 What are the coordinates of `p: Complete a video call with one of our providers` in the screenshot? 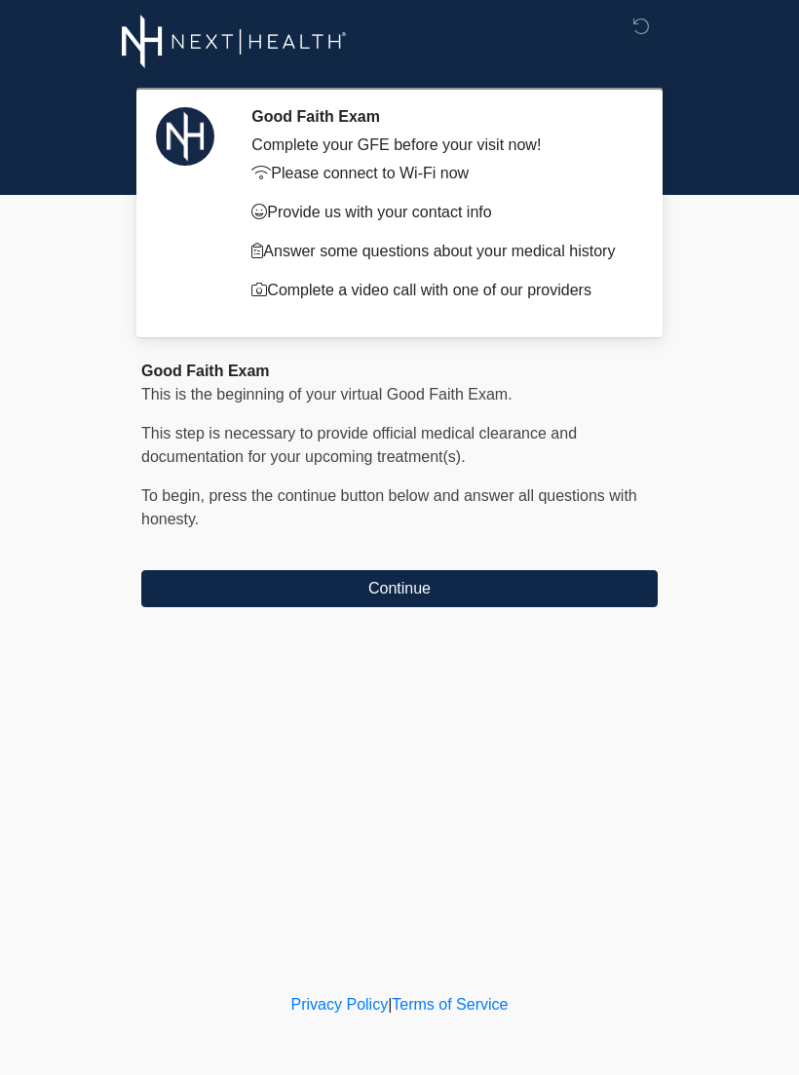 It's located at (440, 291).